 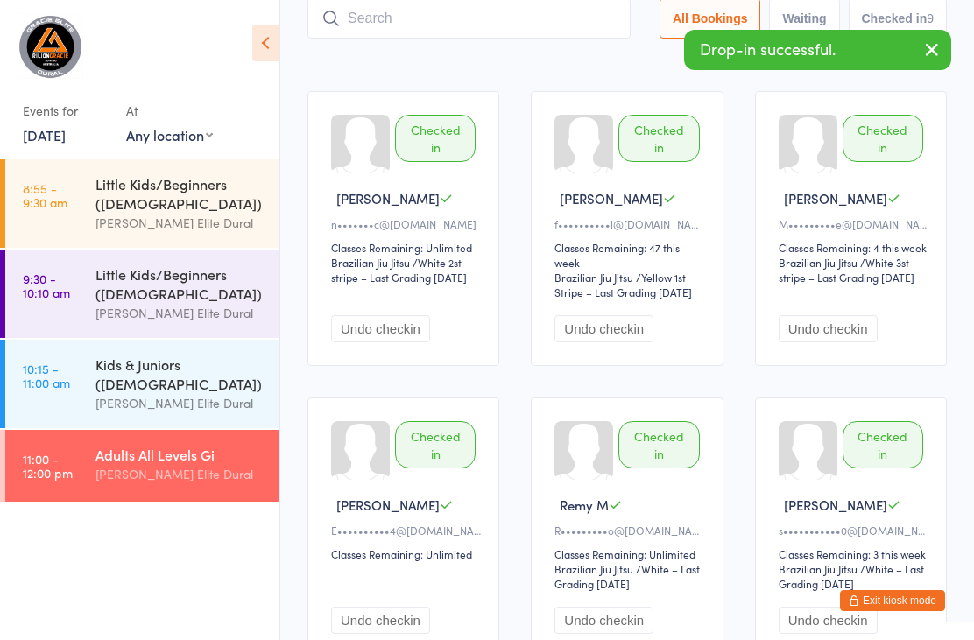 What do you see at coordinates (66, 110) in the screenshot?
I see `div: Events for` at bounding box center [66, 110].